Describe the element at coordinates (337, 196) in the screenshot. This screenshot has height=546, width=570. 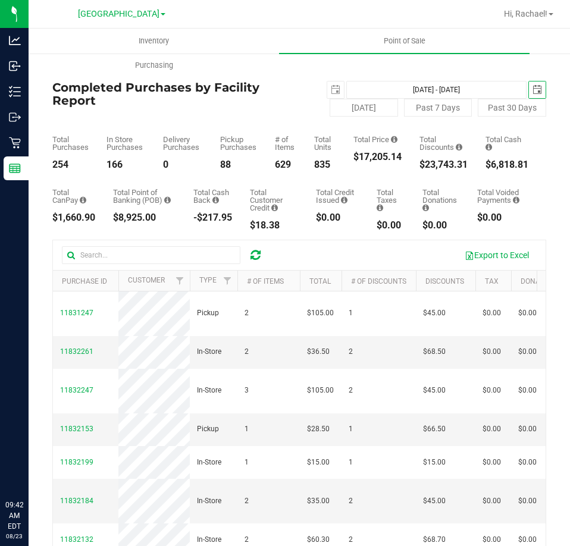
I see `div: Total Credit Issued` at that location.